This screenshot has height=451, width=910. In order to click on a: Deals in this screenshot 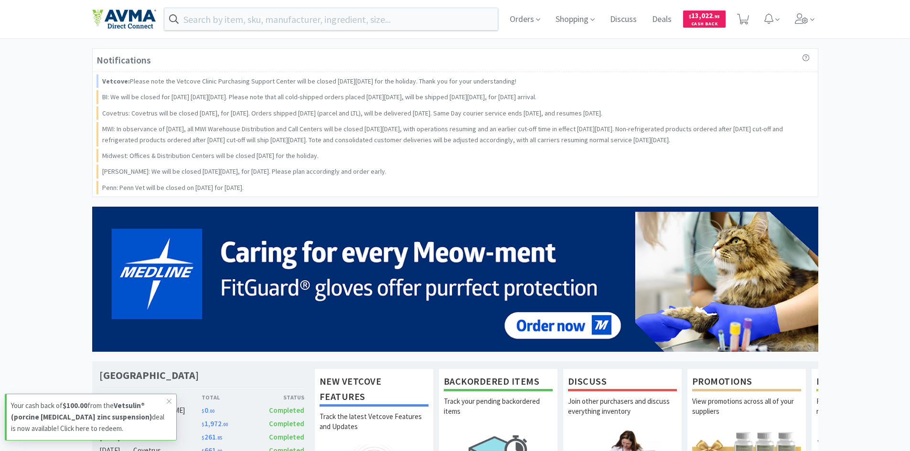, I will do `click(661, 20)`.